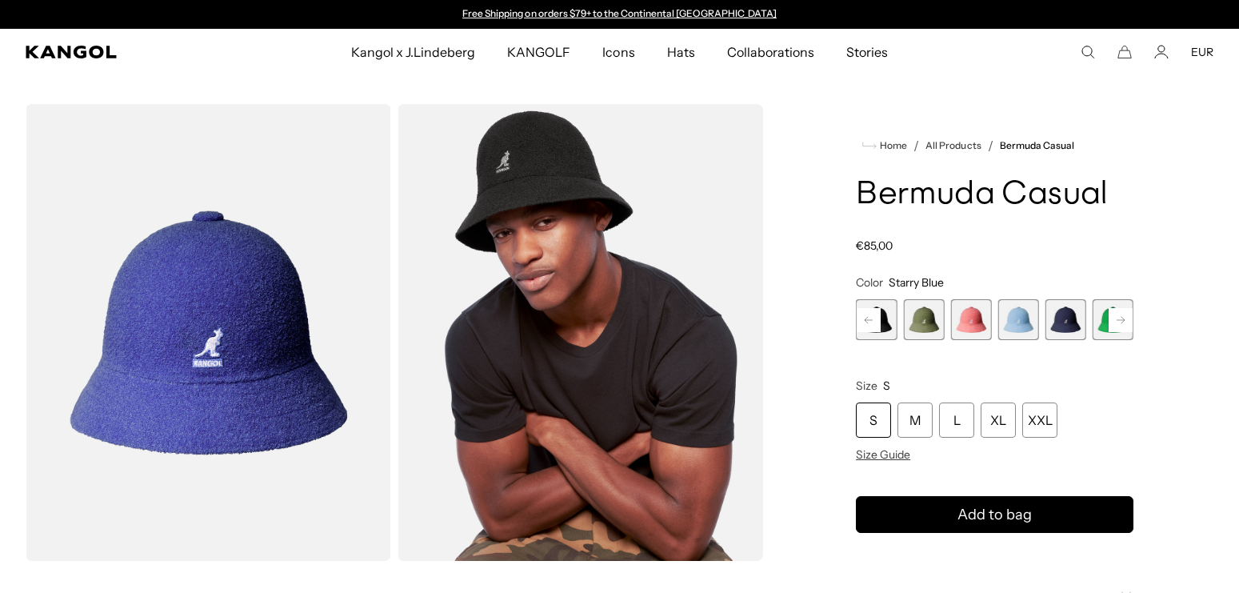  Describe the element at coordinates (957, 420) in the screenshot. I see `div: L` at that location.